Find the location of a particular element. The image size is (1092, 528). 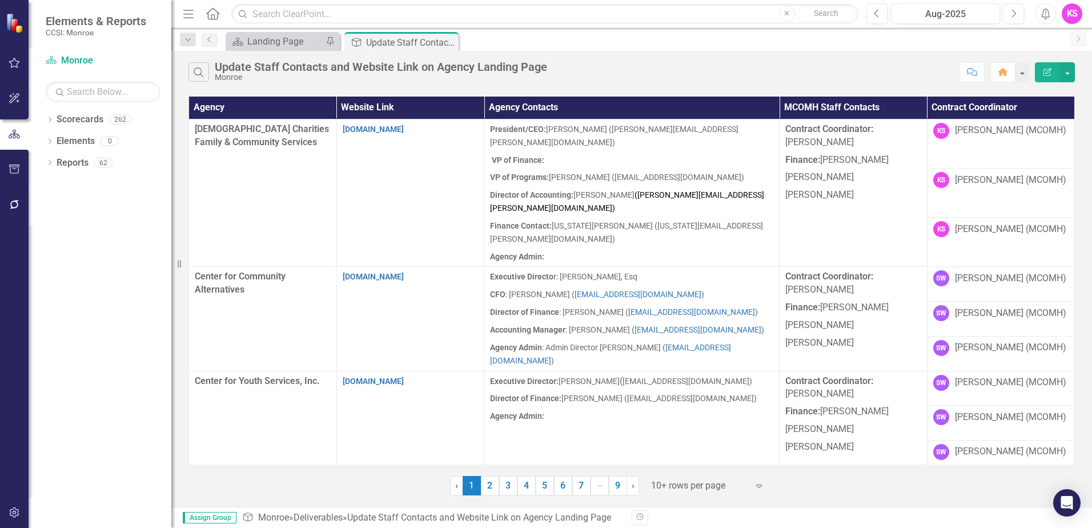

strong: Contract Coordinator: is located at coordinates (829, 276).